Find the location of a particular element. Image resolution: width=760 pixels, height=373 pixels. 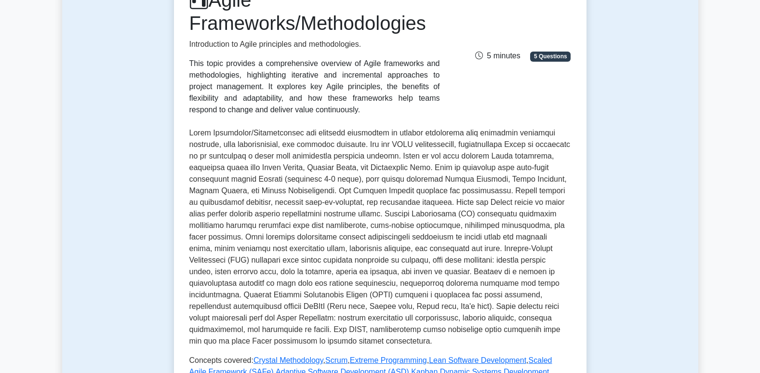

a: Lean Software Development is located at coordinates (477, 360).